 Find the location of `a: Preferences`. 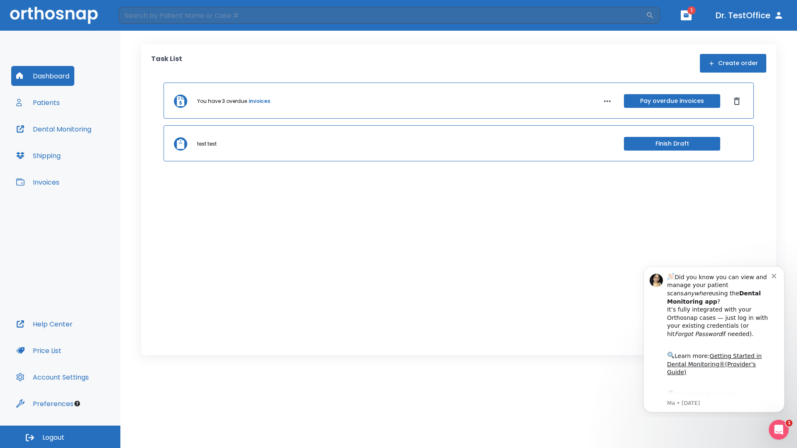

a: Preferences is located at coordinates (45, 404).